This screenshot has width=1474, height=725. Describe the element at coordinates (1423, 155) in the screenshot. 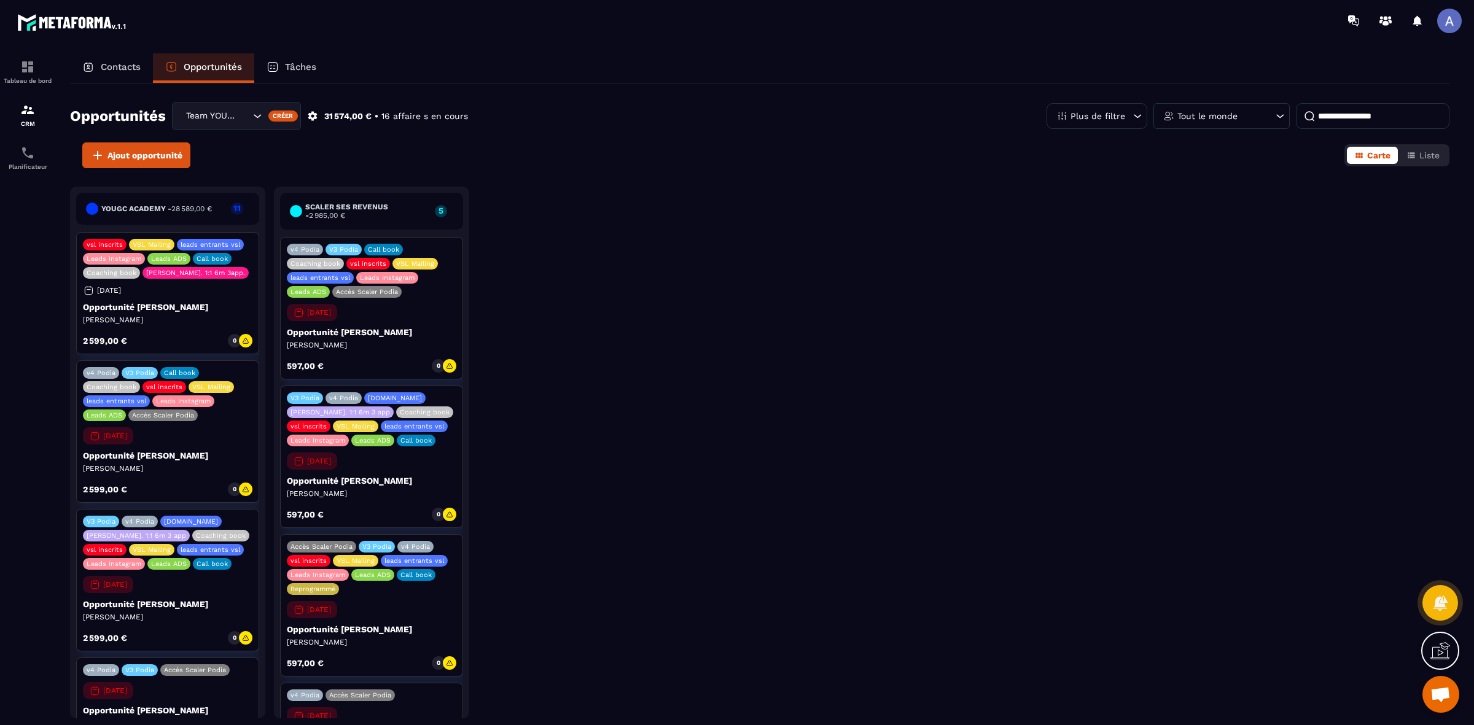

I see `button: Liste` at that location.